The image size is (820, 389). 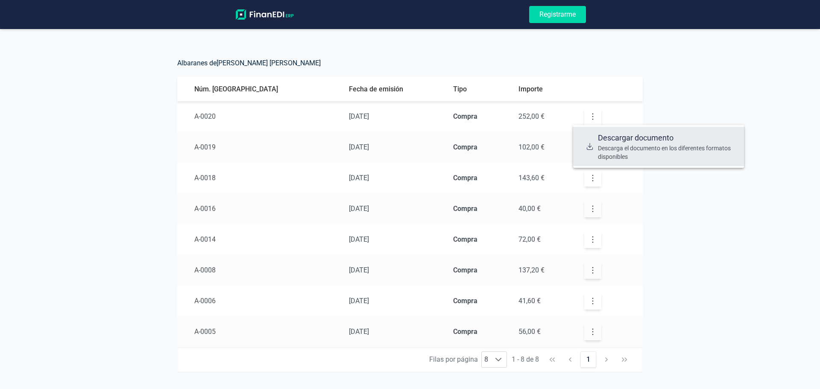 I want to click on button: 1, so click(x=589, y=360).